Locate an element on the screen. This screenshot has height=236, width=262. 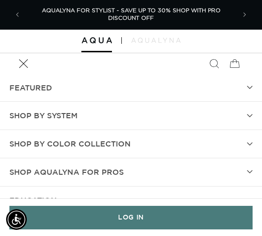
span: EDUCATION is located at coordinates (33, 200).